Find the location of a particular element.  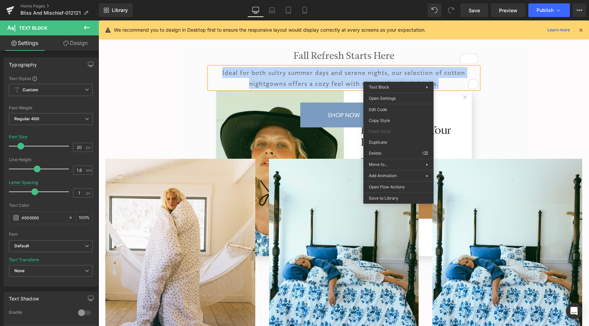

span: Move to... is located at coordinates (397, 164).